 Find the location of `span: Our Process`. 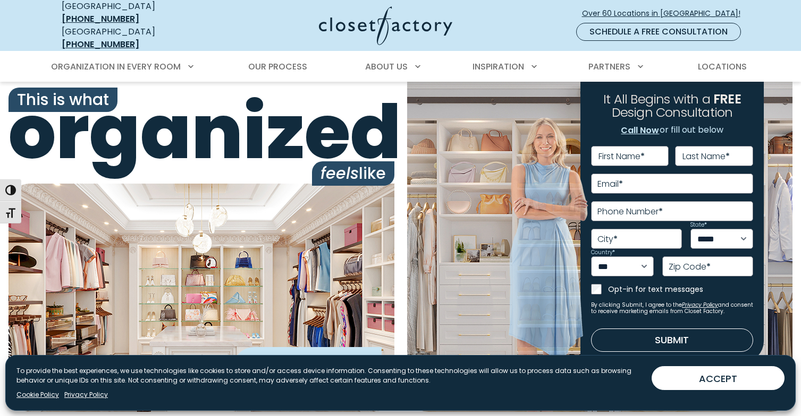

span: Our Process is located at coordinates (277, 66).